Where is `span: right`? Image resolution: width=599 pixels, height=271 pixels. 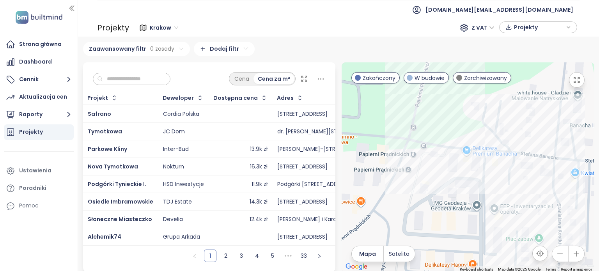 span: right is located at coordinates (319, 256).